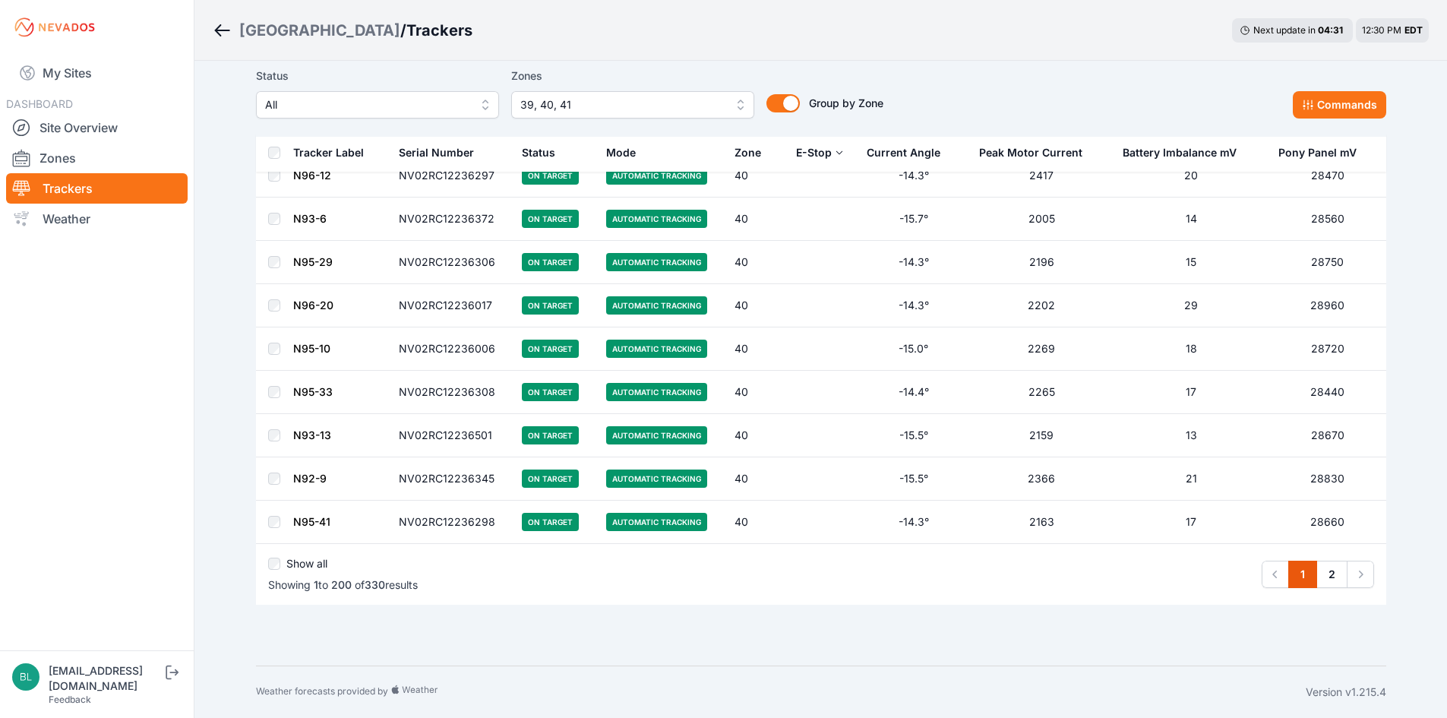  What do you see at coordinates (1041, 479) in the screenshot?
I see `td: 2366` at bounding box center [1041, 479].